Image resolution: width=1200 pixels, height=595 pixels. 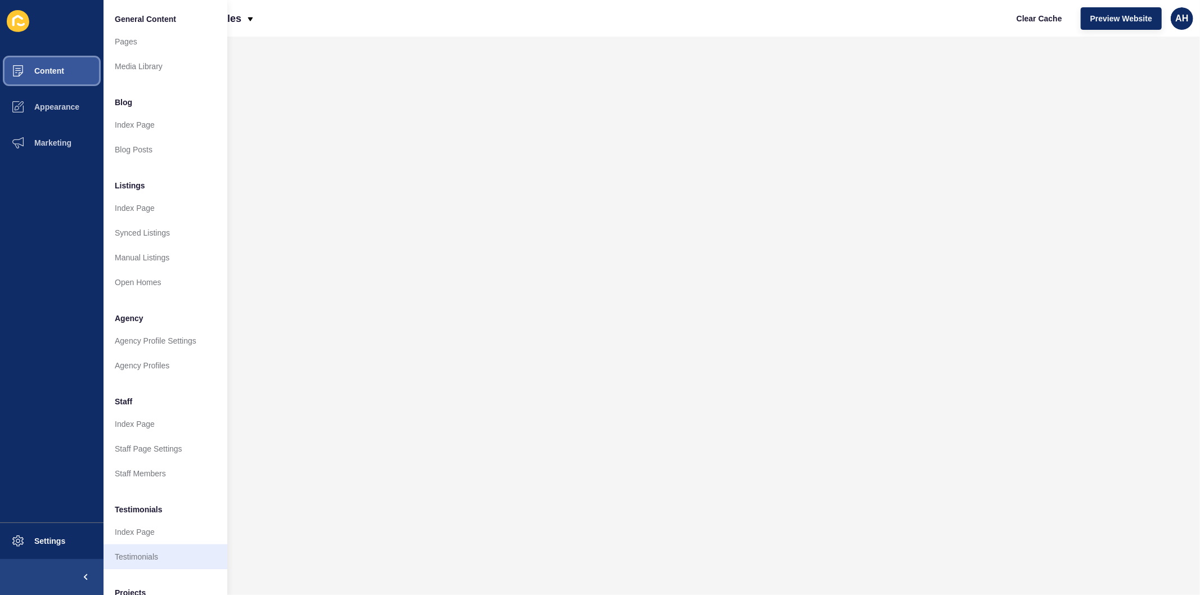 I want to click on a: Staff Members, so click(x=165, y=474).